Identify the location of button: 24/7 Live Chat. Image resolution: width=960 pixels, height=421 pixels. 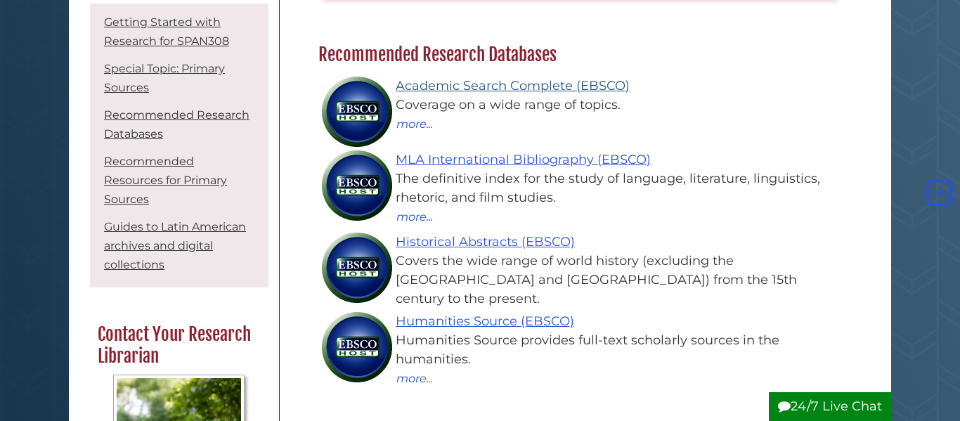
(830, 406).